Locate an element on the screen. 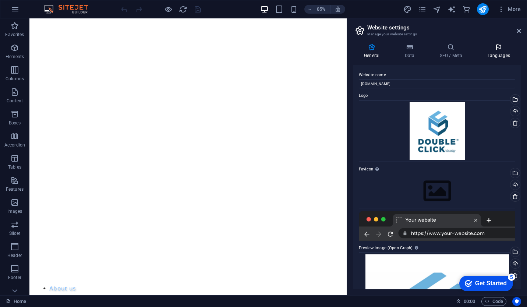 The width and height of the screenshot is (527, 307). h6: 85% is located at coordinates (321, 9).